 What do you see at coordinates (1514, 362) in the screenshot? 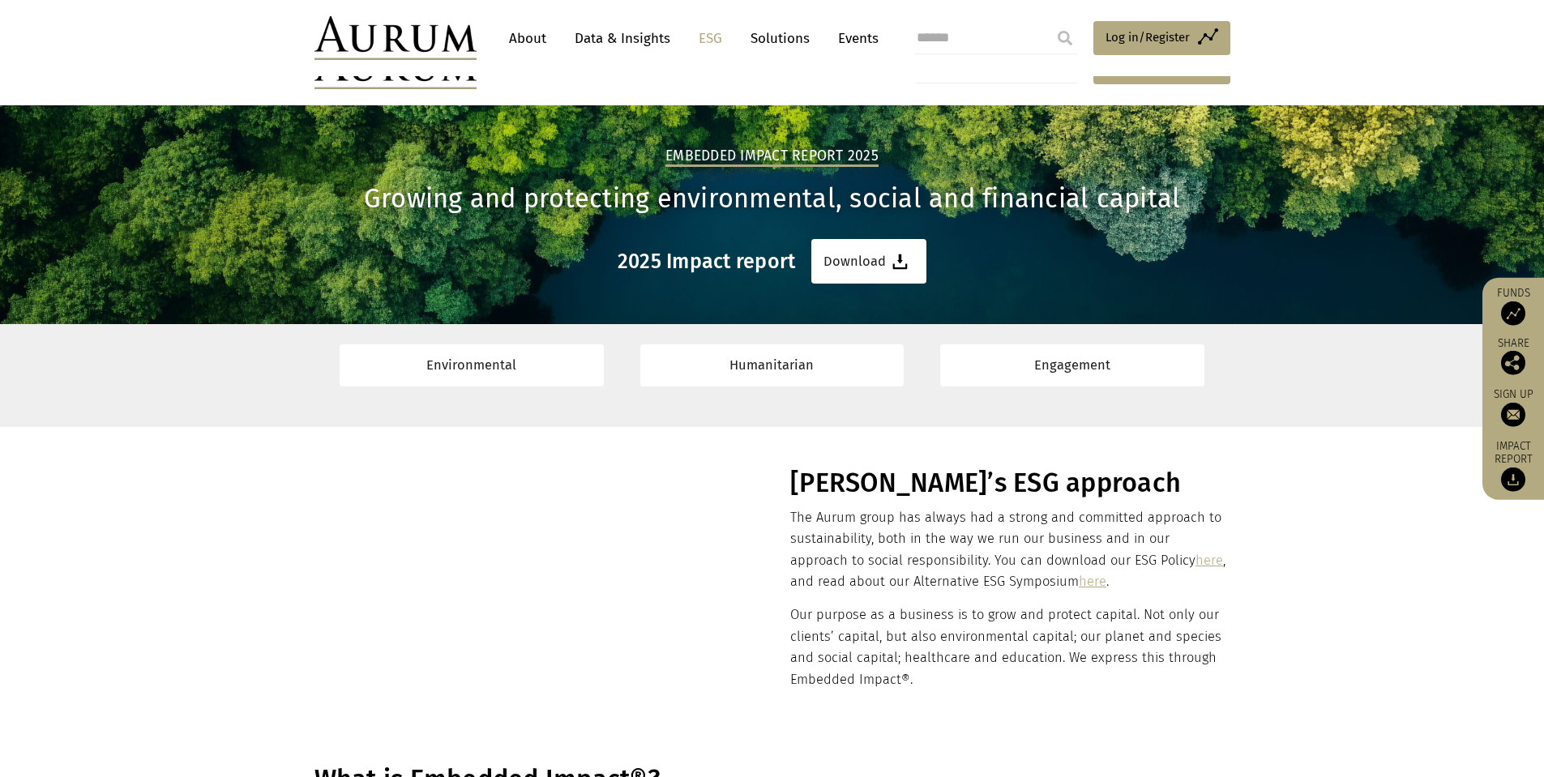
I see `img: Share this post` at bounding box center [1514, 362].